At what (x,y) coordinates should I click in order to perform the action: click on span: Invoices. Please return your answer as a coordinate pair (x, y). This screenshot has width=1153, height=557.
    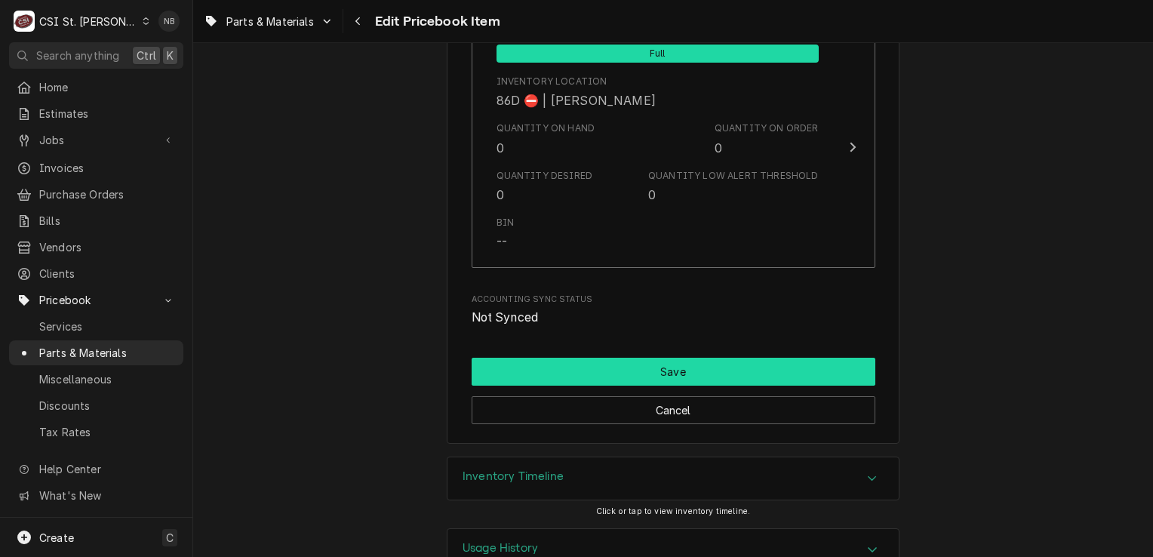
    Looking at the image, I should click on (107, 168).